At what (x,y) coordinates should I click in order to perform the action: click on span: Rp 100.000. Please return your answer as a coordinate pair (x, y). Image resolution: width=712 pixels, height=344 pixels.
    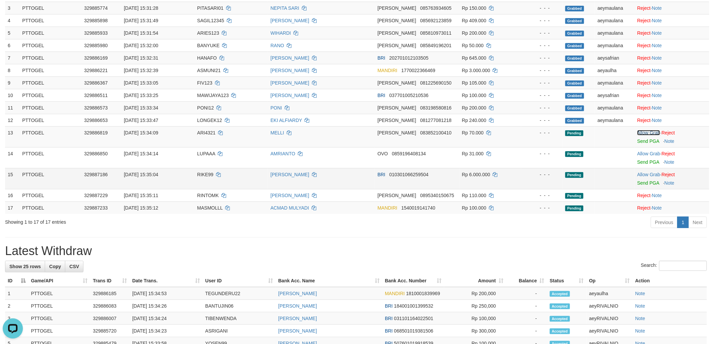
    Looking at the image, I should click on (474, 95).